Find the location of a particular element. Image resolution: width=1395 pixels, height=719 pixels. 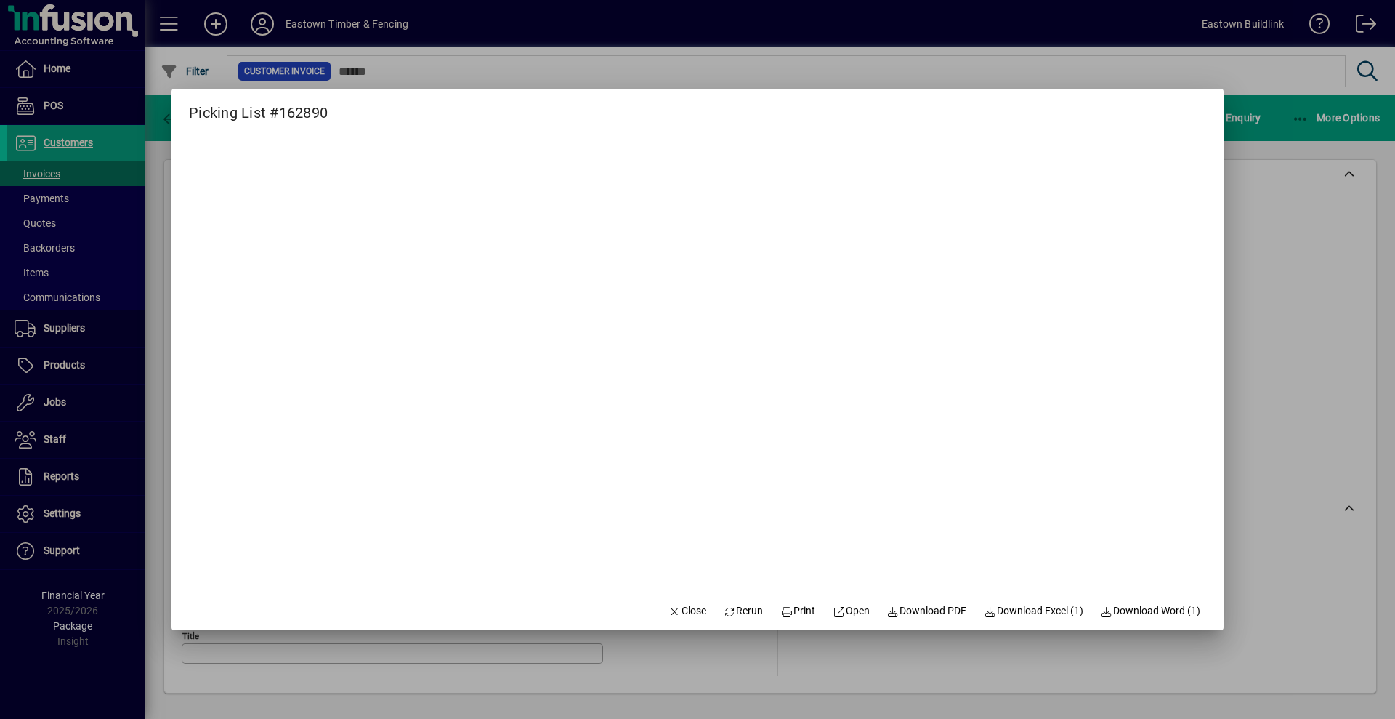

span: Rerun is located at coordinates (743, 610).